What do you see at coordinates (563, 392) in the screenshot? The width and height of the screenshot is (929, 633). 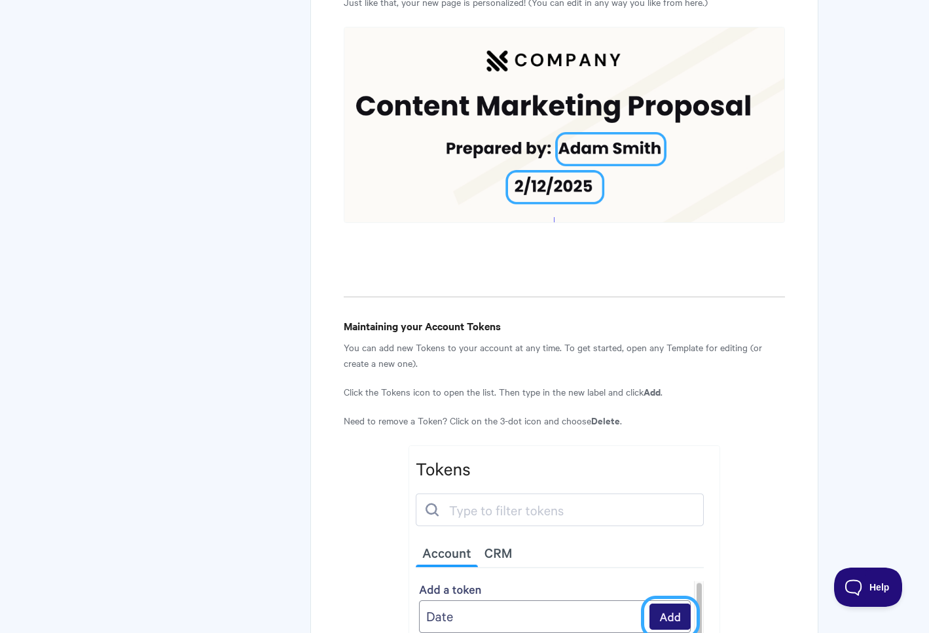 I see `p: Click the Tokens icon to open the list. Then type in the new label and click .` at bounding box center [563, 392].